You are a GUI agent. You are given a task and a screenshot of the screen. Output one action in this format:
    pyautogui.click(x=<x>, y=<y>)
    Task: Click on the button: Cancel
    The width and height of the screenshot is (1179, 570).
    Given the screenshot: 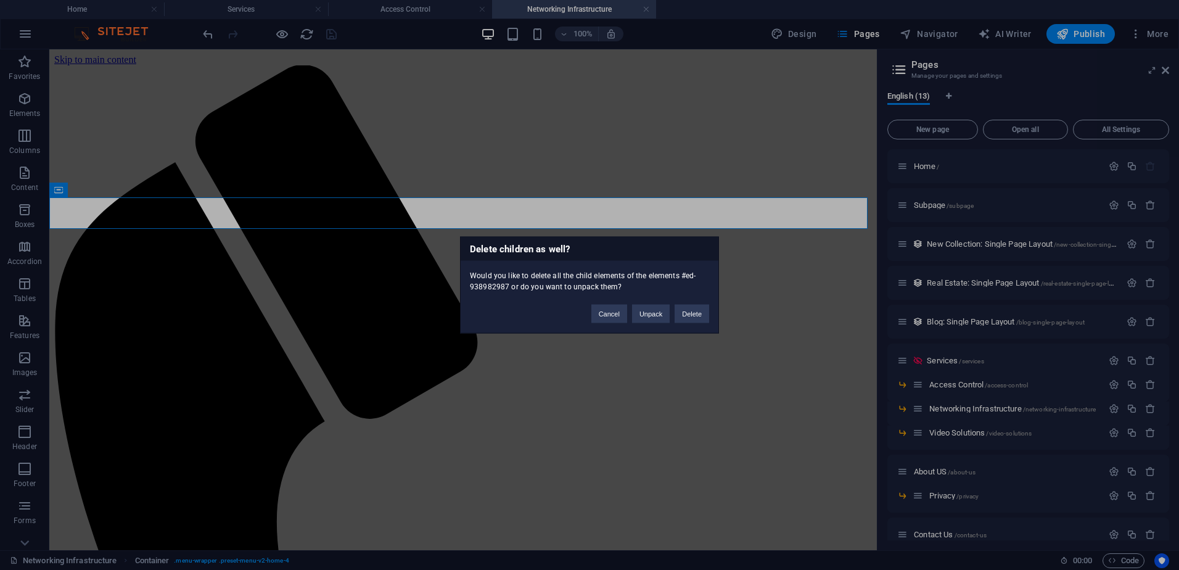 What is the action you would take?
    pyautogui.click(x=609, y=314)
    